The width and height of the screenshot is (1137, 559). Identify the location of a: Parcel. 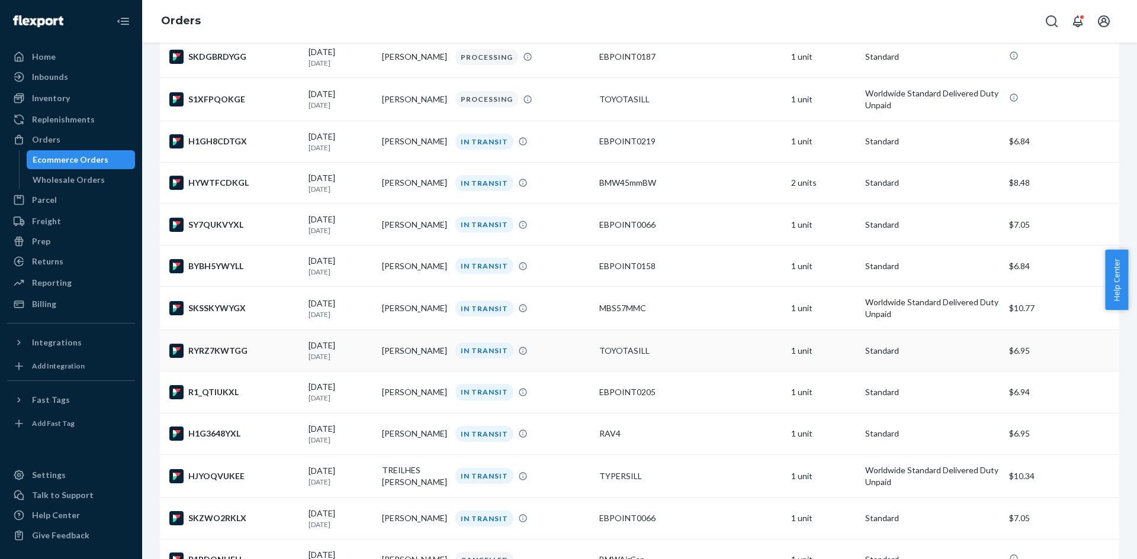
(71, 200).